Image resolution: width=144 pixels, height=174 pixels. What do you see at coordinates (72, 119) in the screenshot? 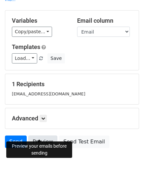
I see `h5: Advanced` at bounding box center [72, 119].